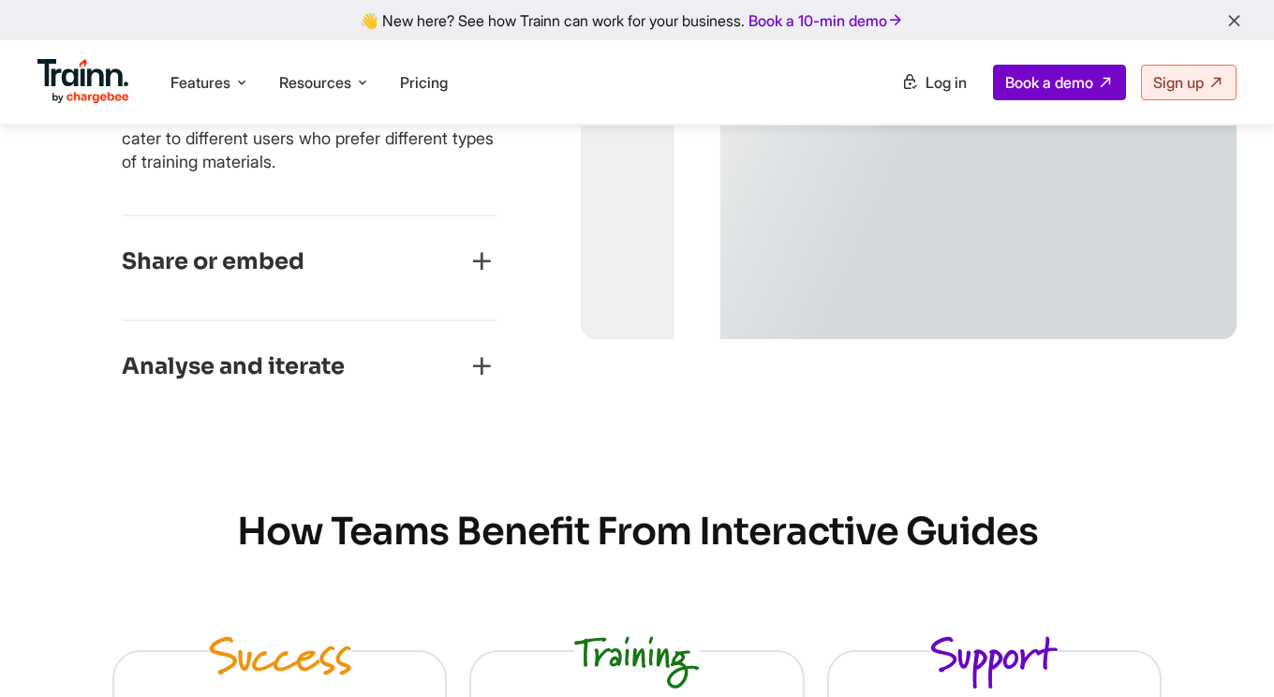  I want to click on span: Sign up, so click(1178, 82).